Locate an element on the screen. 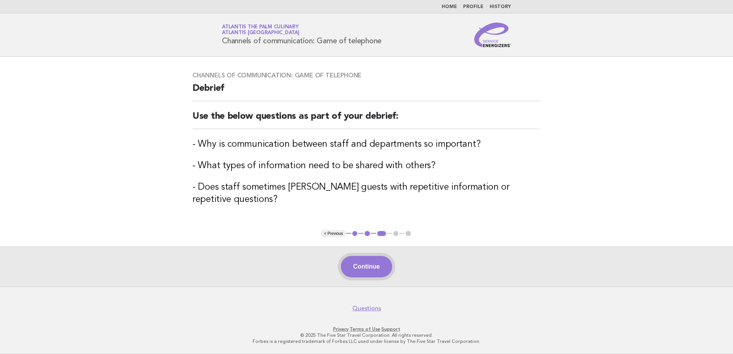 The height and width of the screenshot is (354, 733). button: 3 is located at coordinates (381, 234).